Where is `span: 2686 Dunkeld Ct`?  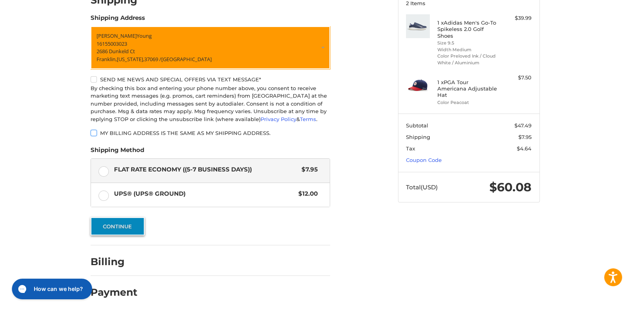
span: 2686 Dunkeld Ct is located at coordinates (116, 51).